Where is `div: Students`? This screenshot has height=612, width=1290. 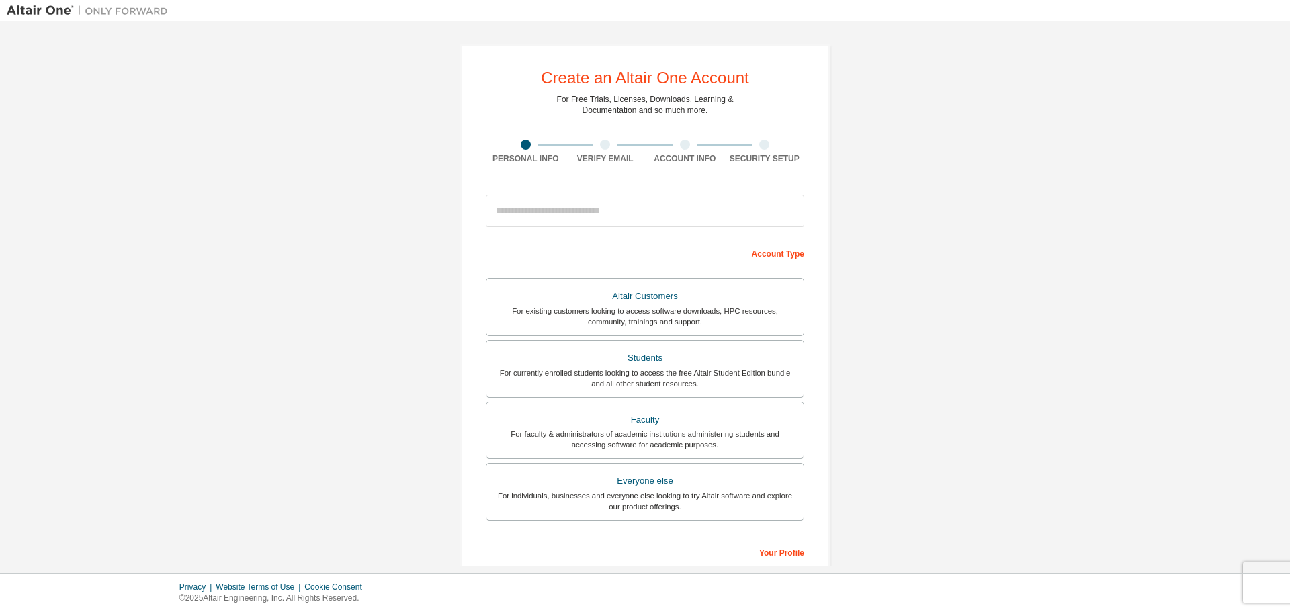 div: Students is located at coordinates (645, 358).